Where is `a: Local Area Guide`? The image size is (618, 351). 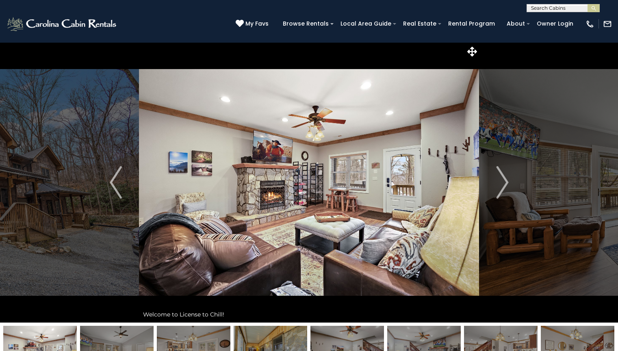 a: Local Area Guide is located at coordinates (366, 24).